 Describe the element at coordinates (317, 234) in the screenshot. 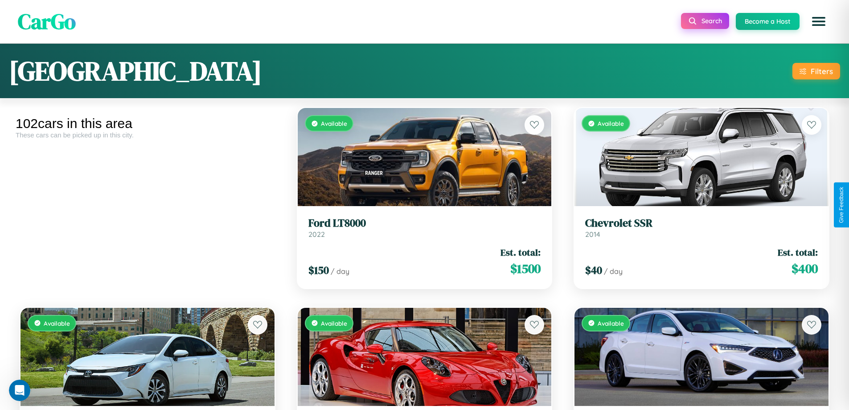

I see `span: 2022` at that location.